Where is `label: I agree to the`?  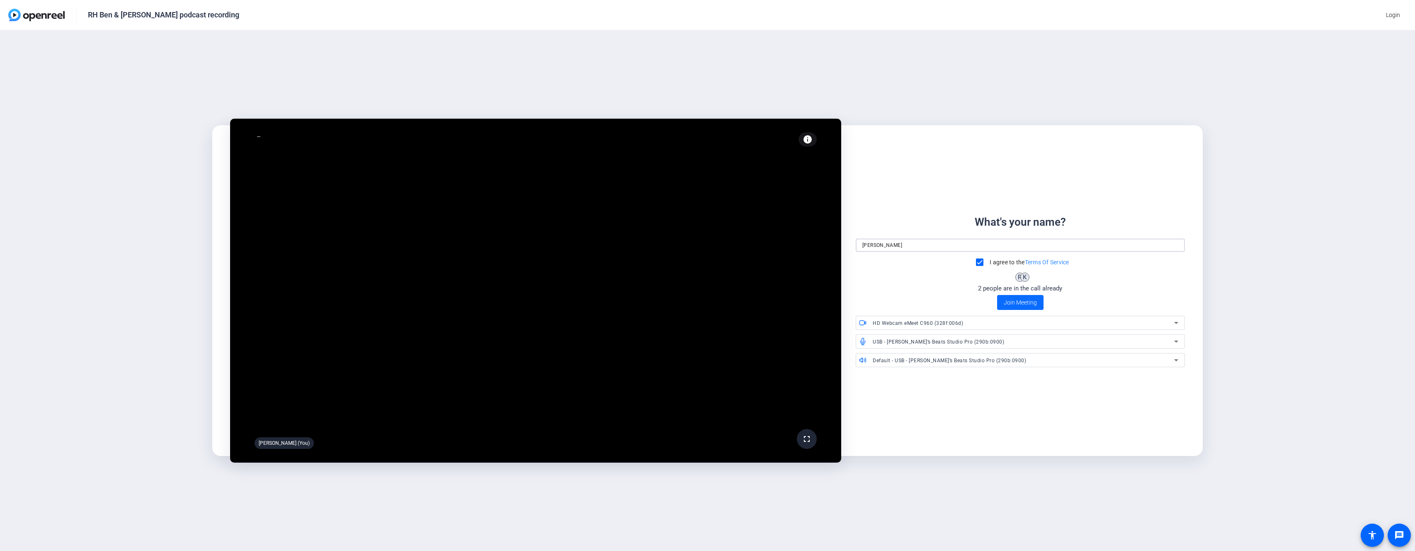
label: I agree to the is located at coordinates (1029, 262).